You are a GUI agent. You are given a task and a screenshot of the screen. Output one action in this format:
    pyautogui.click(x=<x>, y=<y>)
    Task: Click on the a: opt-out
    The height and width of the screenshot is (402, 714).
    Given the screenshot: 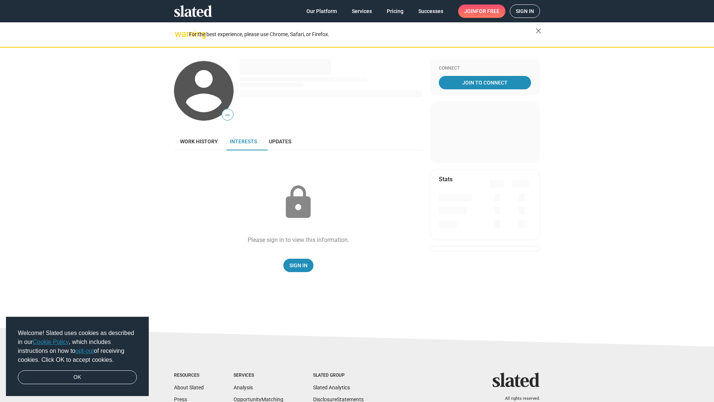 What is the action you would take?
    pyautogui.click(x=85, y=350)
    